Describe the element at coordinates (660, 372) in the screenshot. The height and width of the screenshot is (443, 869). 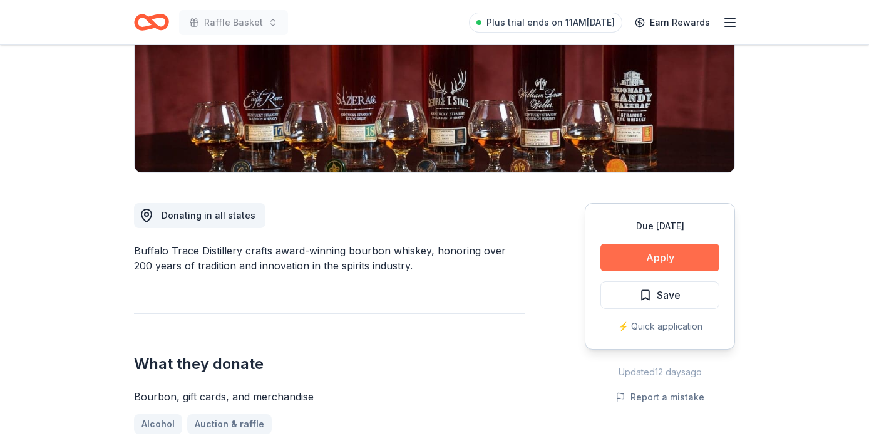
I see `div: Updated 12 days ago` at that location.